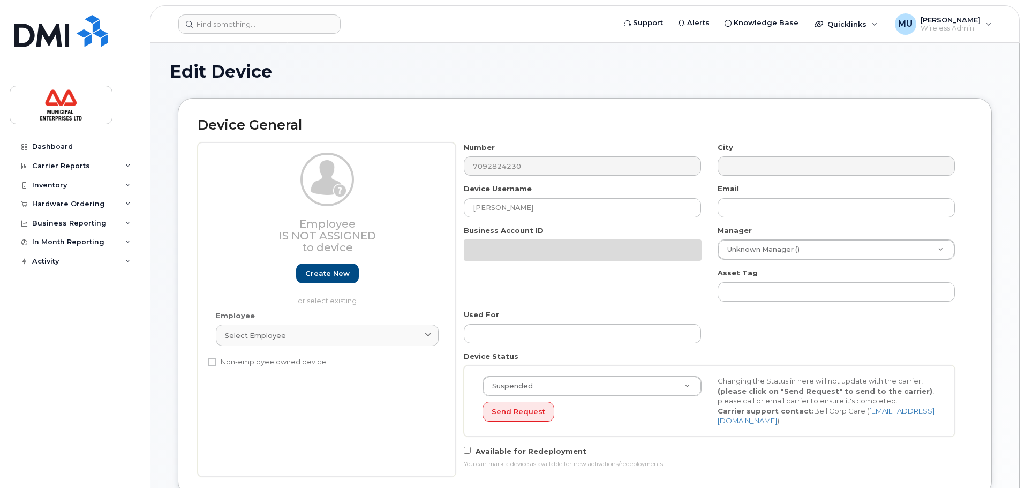 The height and width of the screenshot is (488, 1025). What do you see at coordinates (327, 273) in the screenshot?
I see `a: Create new` at bounding box center [327, 273].